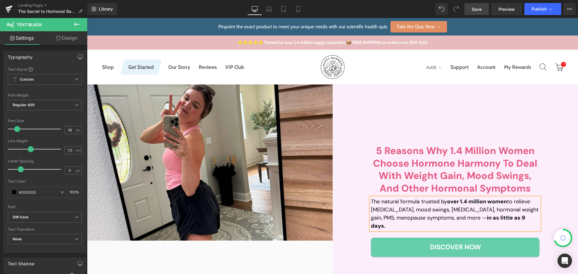 This screenshot has width=578, height=274. I want to click on span: Publish, so click(540, 9).